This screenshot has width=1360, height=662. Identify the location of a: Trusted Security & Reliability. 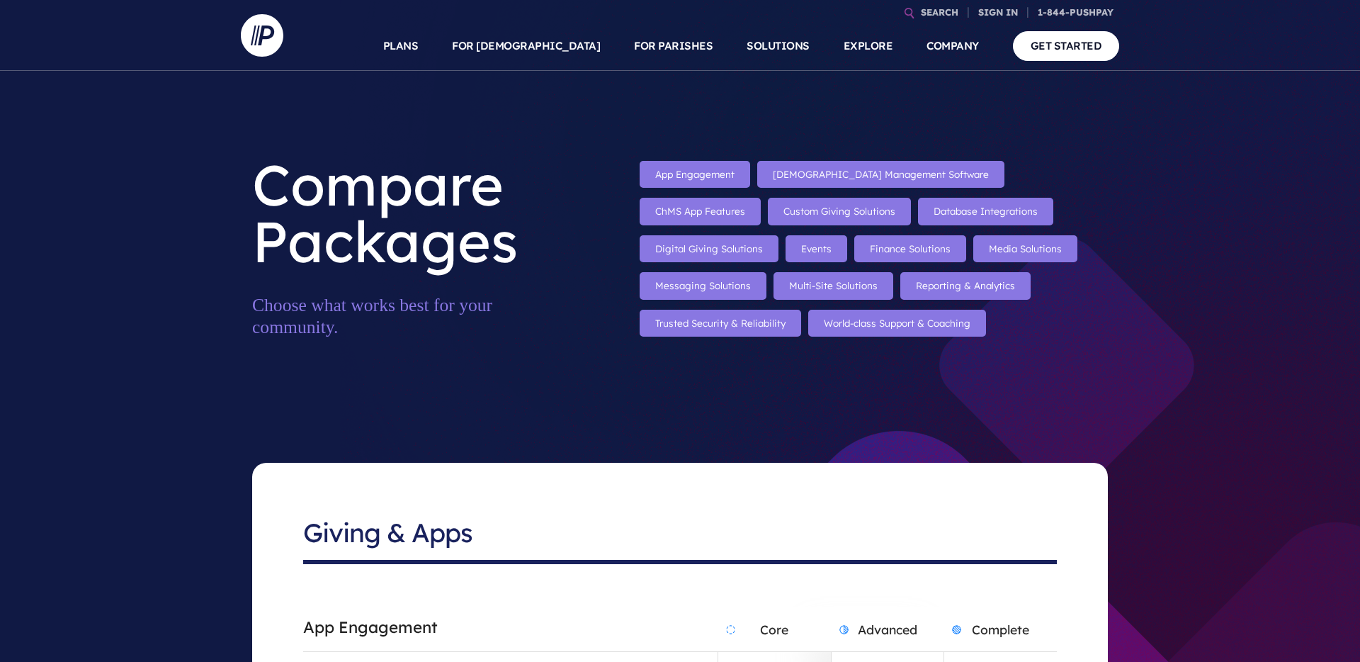
(720, 323).